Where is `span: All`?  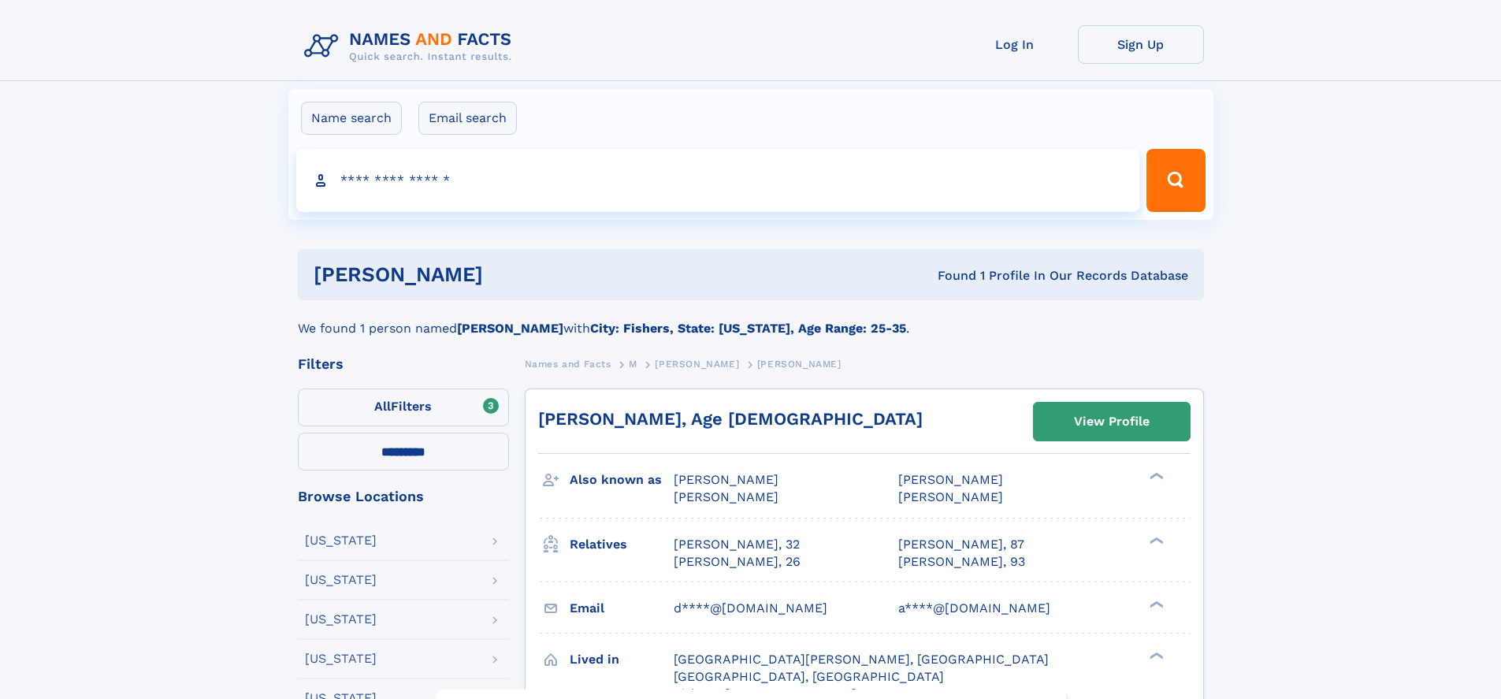 span: All is located at coordinates (382, 406).